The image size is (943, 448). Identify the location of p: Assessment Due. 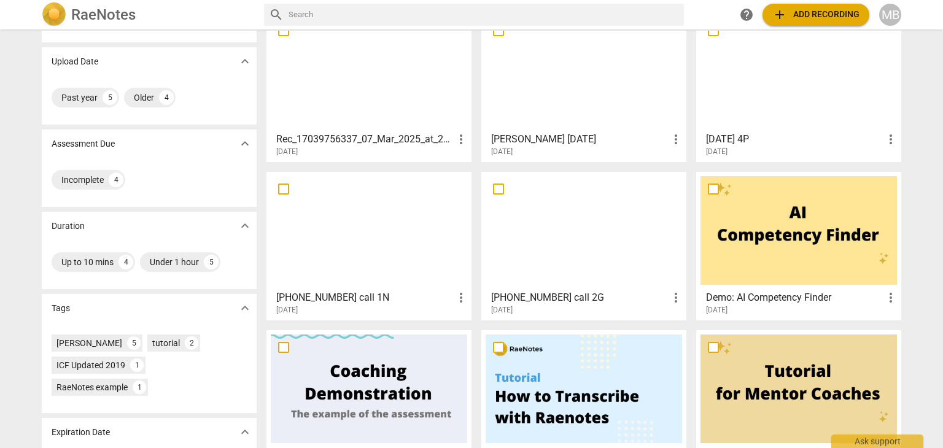
(83, 144).